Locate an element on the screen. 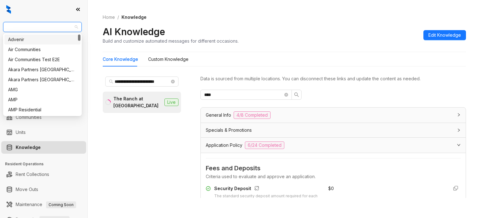  span: Fees and Deposits is located at coordinates (333, 168).